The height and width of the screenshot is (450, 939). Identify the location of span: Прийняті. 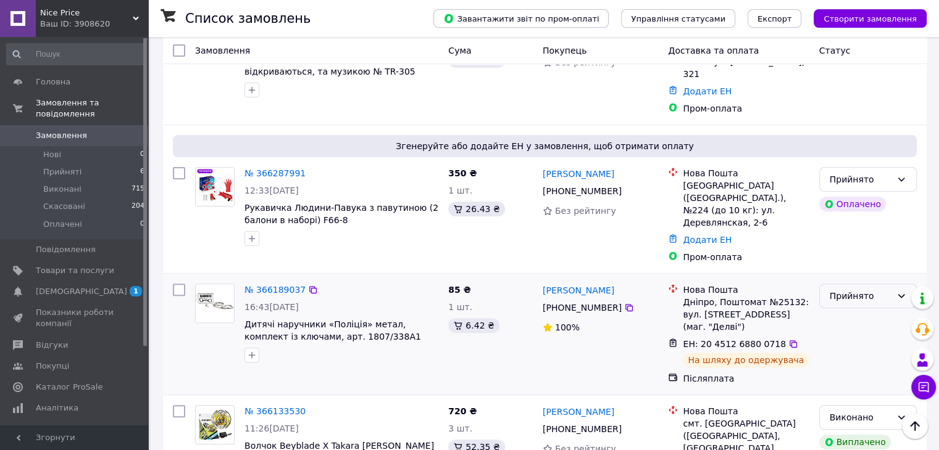
(62, 172).